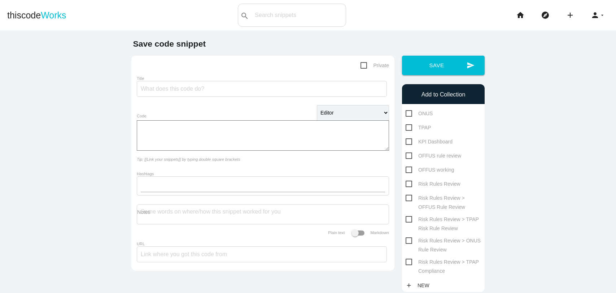 The image size is (616, 293). What do you see at coordinates (545, 15) in the screenshot?
I see `i: explore` at bounding box center [545, 15].